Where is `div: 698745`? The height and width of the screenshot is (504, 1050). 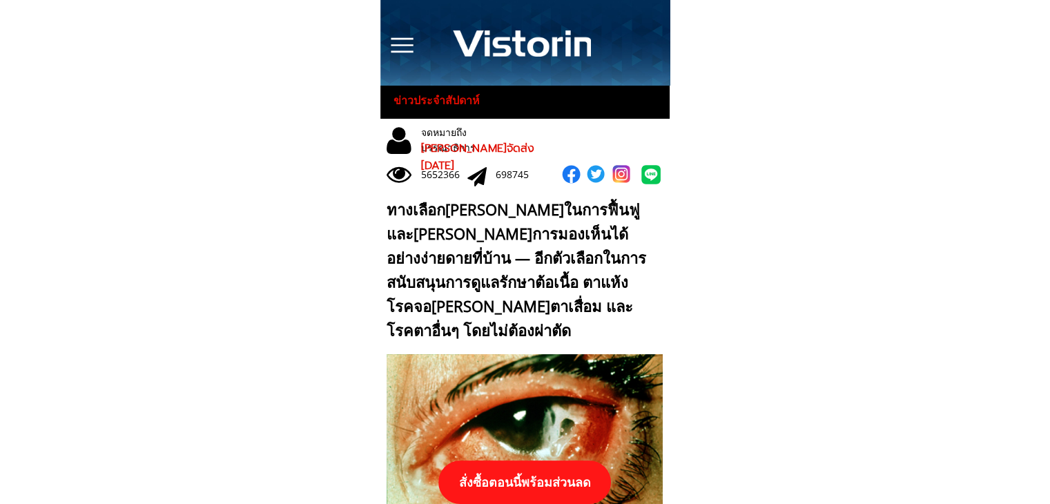 div: 698745 is located at coordinates (519, 175).